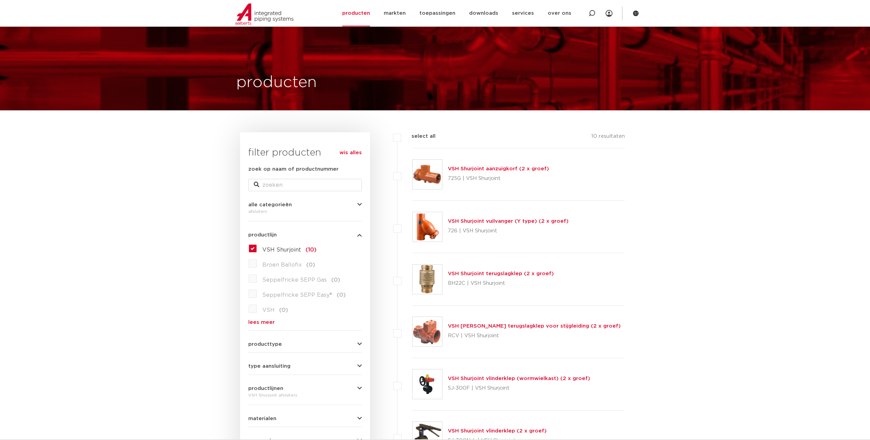  What do you see at coordinates (427, 227) in the screenshot?
I see `img: Thumbnail for VSH Shurjoint vuilvanger (Y type) (2 x groef)` at bounding box center [427, 227].